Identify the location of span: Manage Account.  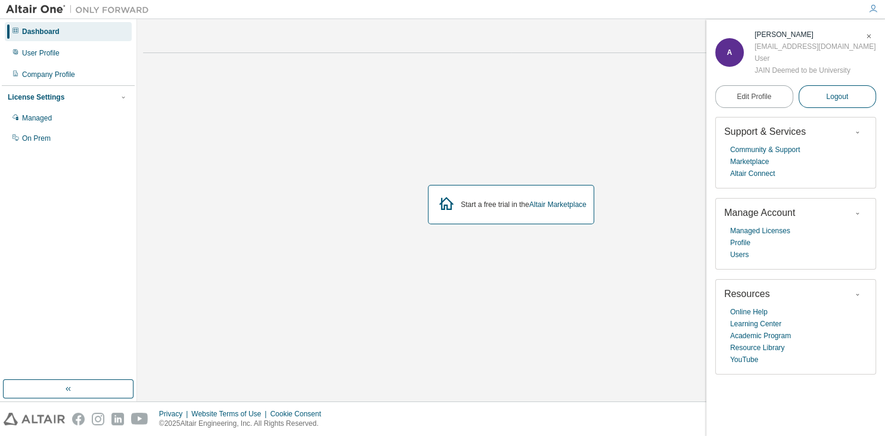
(759, 212).